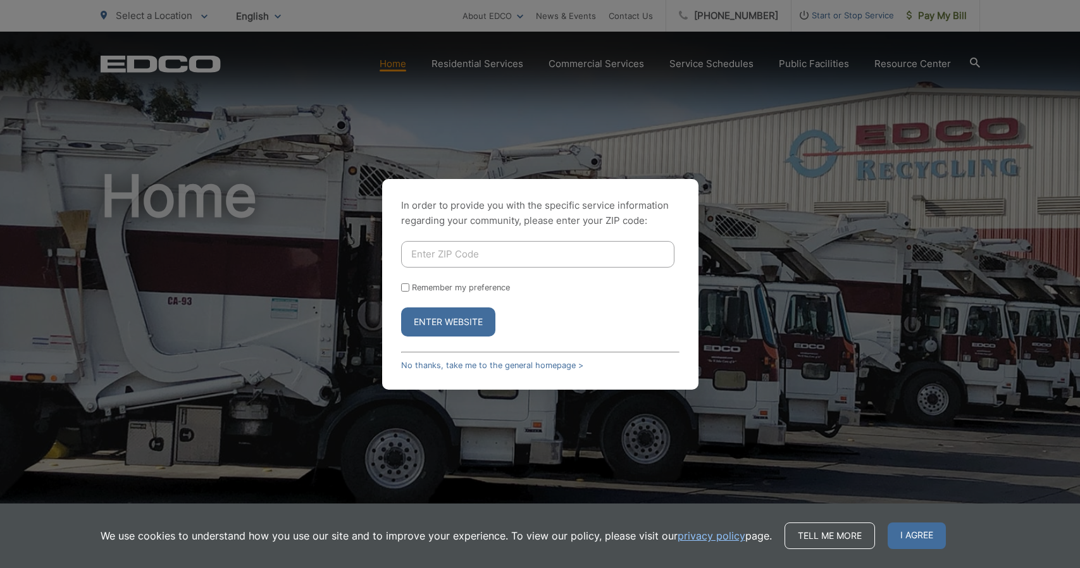  I want to click on span: I agree, so click(916, 536).